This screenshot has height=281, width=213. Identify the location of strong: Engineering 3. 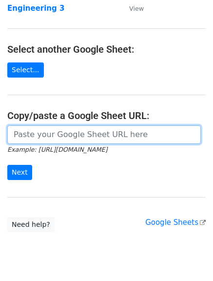
(36, 8).